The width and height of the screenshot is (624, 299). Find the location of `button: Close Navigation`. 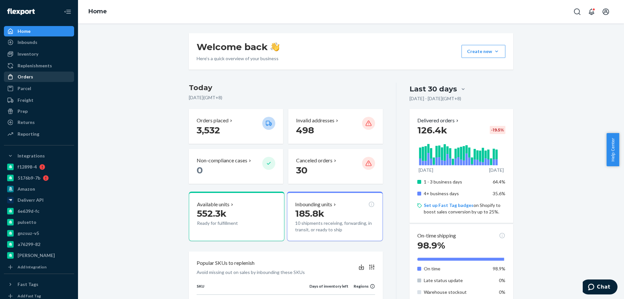

button: Close Navigation is located at coordinates (68, 12).